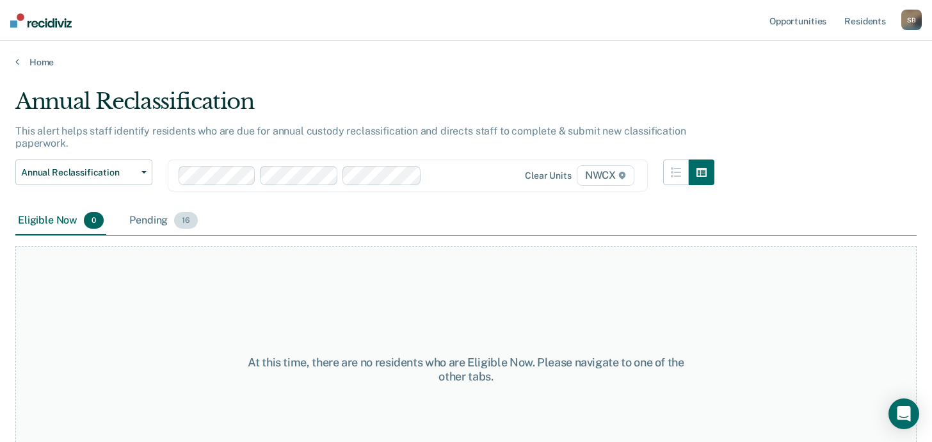 The image size is (932, 442). Describe the element at coordinates (911, 20) in the screenshot. I see `div: S B` at that location.